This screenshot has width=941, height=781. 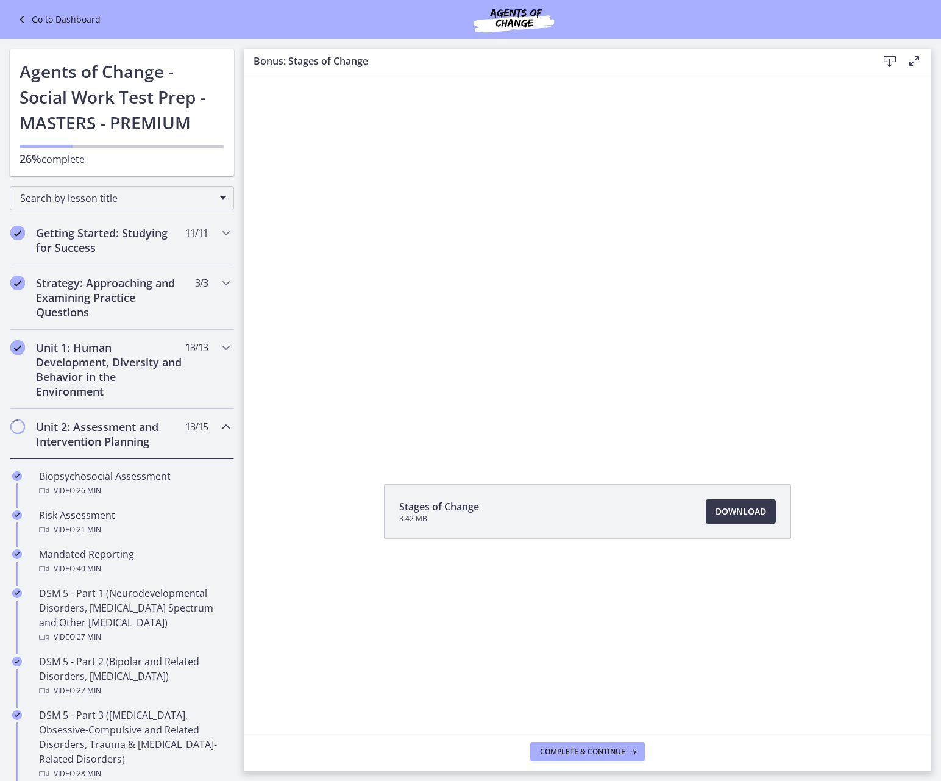 What do you see at coordinates (134, 562) in the screenshot?
I see `div: Mandated Reporting` at bounding box center [134, 562].